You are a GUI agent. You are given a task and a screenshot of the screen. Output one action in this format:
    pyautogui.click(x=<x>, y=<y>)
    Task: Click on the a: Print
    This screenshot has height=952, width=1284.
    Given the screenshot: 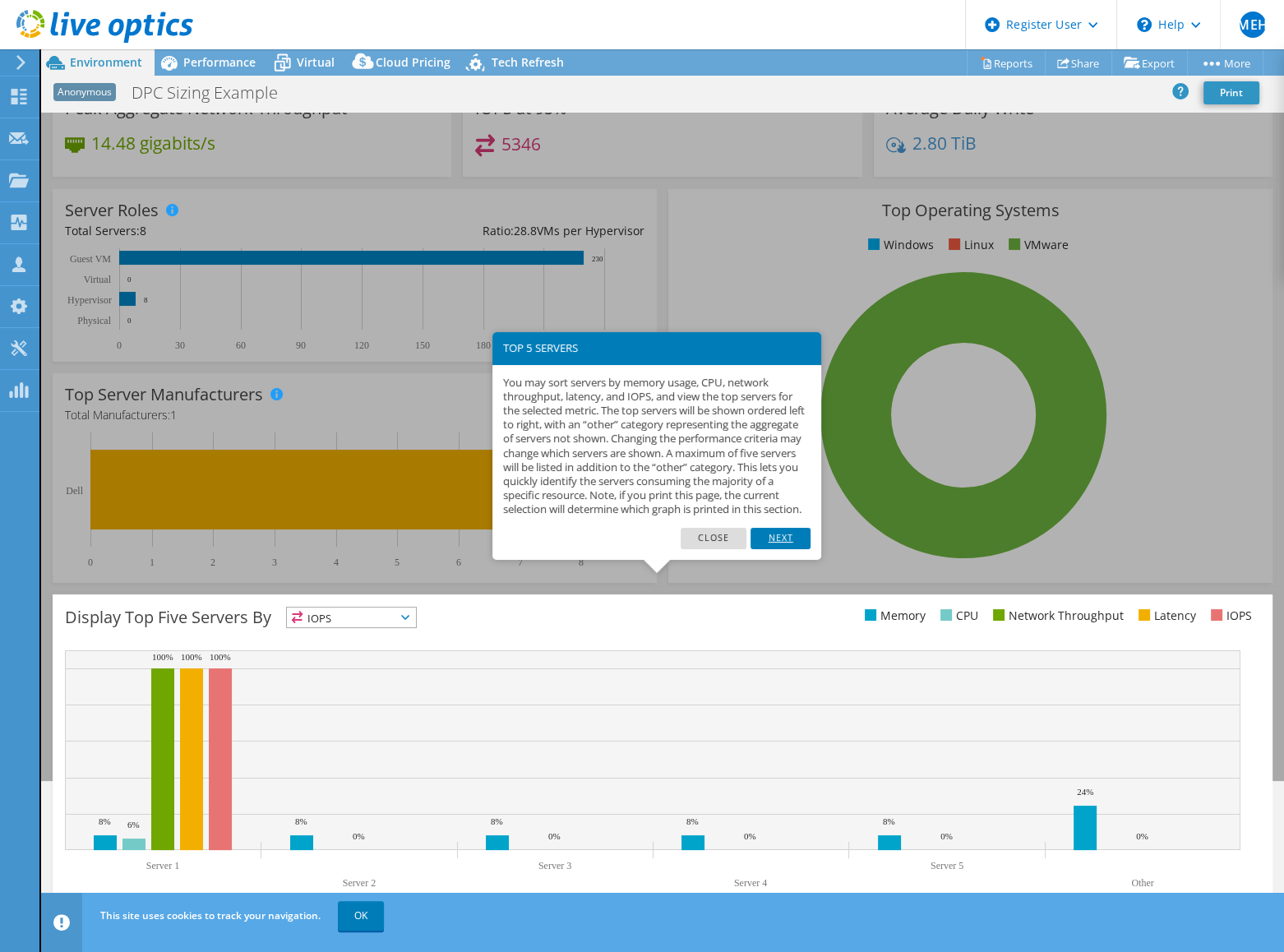 What is the action you would take?
    pyautogui.click(x=1231, y=93)
    